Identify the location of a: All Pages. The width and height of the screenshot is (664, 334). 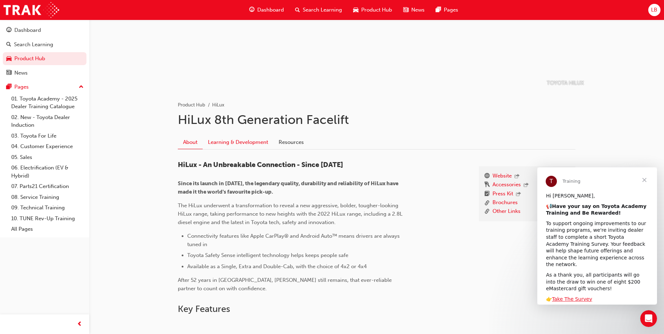
(47, 229).